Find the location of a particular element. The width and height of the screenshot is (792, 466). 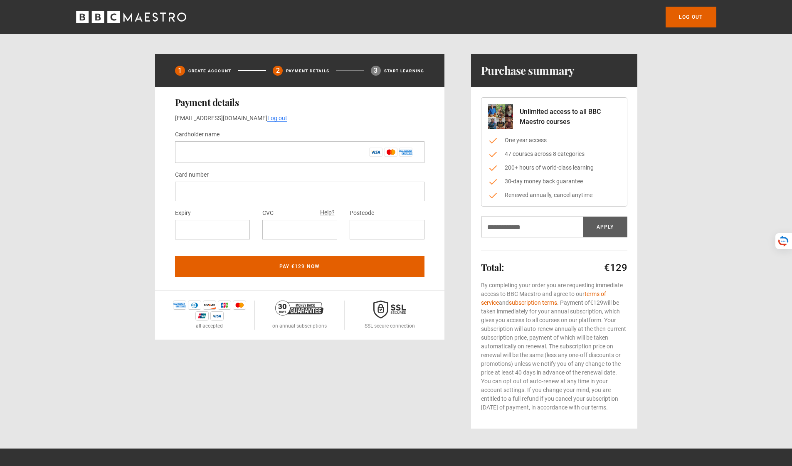

svg: BBC Maestro is located at coordinates (131, 17).